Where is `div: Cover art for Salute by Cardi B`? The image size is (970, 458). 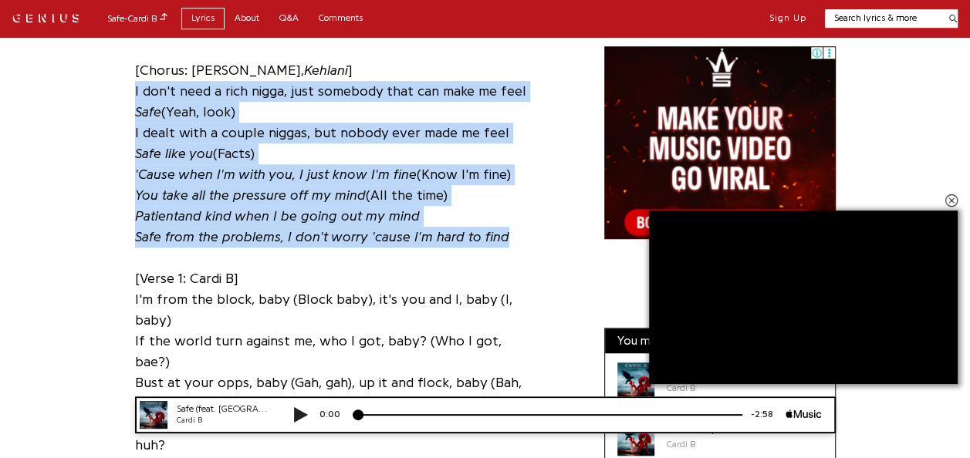
div: Cover art for Salute by Cardi B is located at coordinates (636, 381).